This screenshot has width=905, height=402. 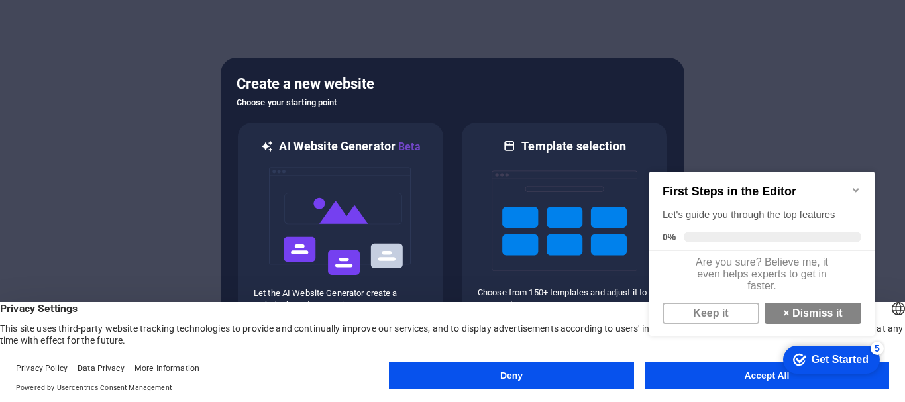 What do you see at coordinates (565, 299) in the screenshot?
I see `p: Choose from 150+ templates and adjust it to you needs.` at bounding box center [565, 299].